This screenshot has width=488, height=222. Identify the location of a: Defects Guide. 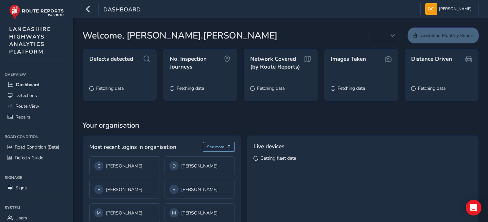
(36, 158).